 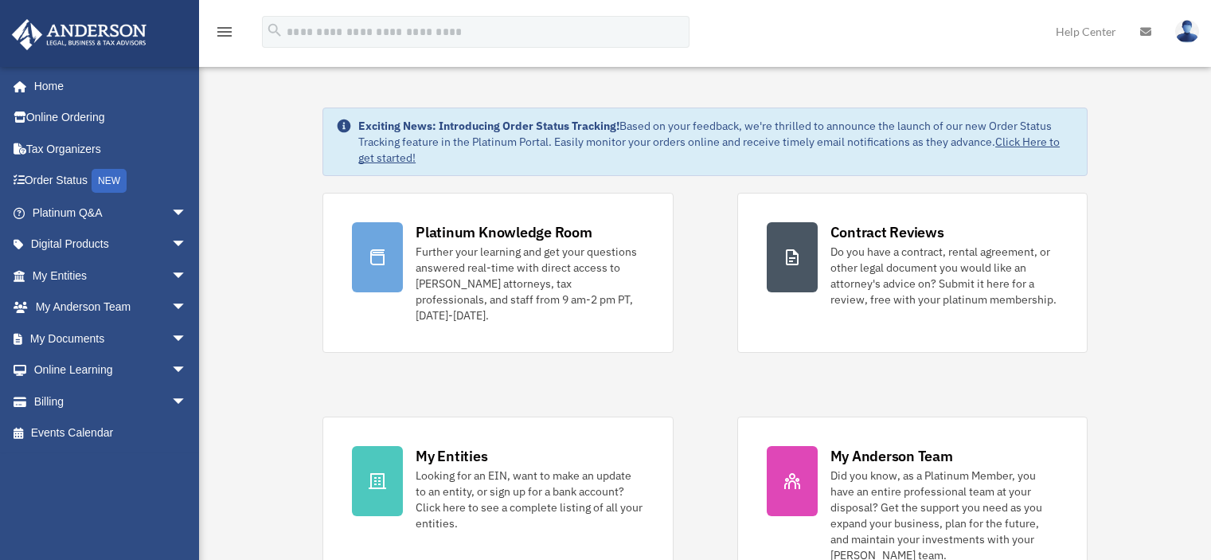 I want to click on a: Order StatusNEW, so click(x=111, y=181).